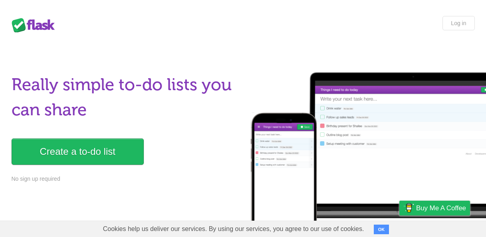 This screenshot has height=237, width=486. I want to click on a: Buy me a coffee, so click(435, 208).